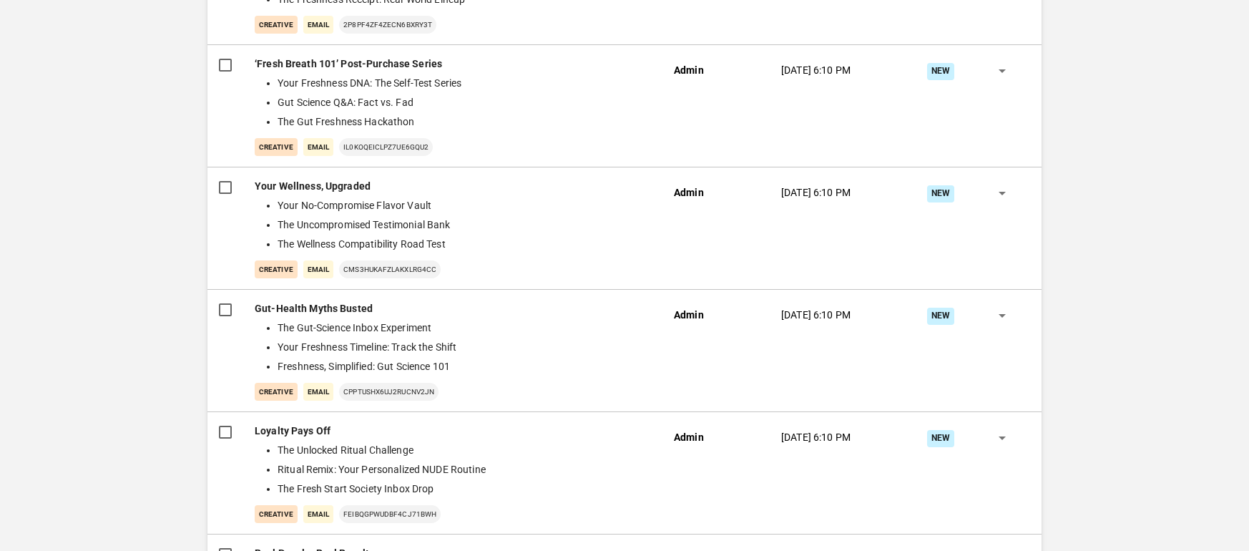  Describe the element at coordinates (461, 225) in the screenshot. I see `li: The Uncompromised Testimonial Bank` at that location.